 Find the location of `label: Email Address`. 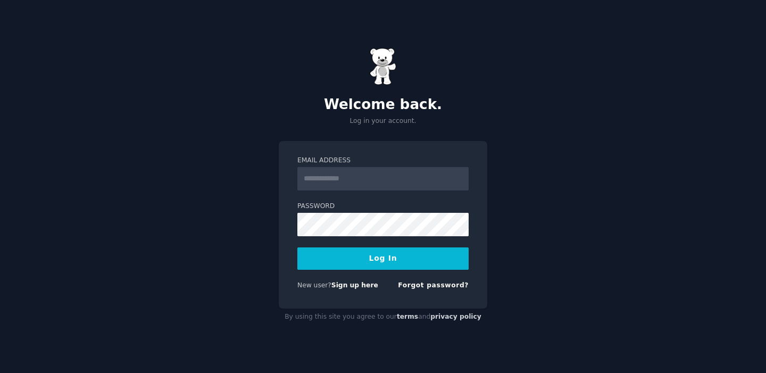

label: Email Address is located at coordinates (383, 161).